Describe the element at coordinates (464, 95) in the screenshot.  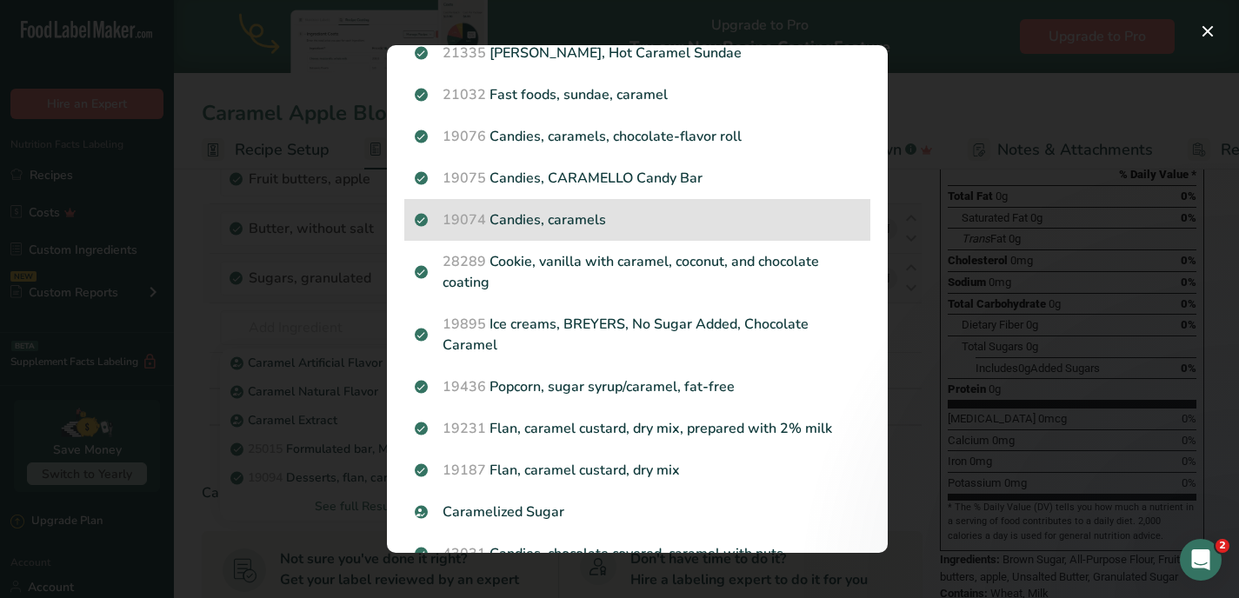
I see `span: 21032` at that location.